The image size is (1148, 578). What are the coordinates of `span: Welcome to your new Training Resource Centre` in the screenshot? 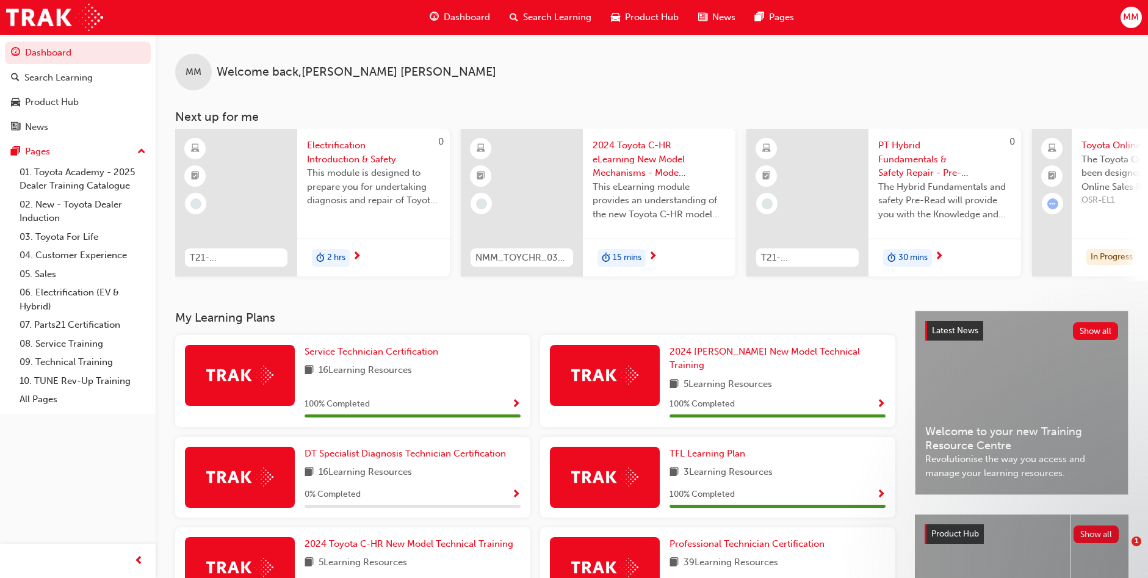 It's located at (1022, 438).